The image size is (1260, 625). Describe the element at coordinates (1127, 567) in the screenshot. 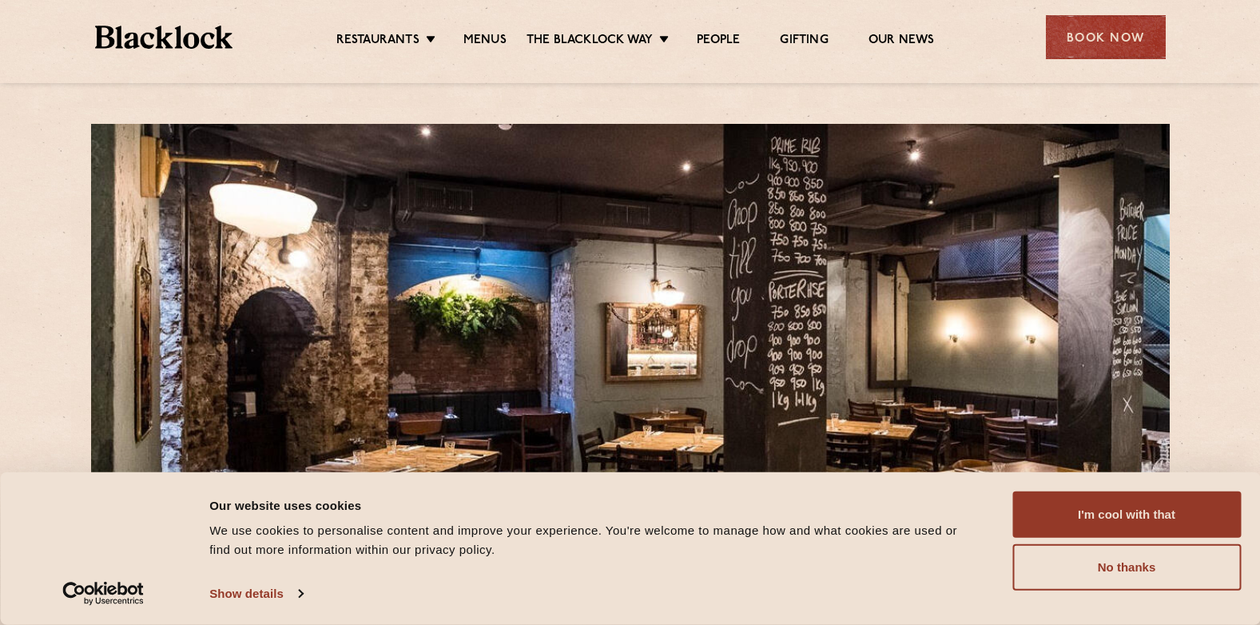

I see `button: No thanks` at that location.